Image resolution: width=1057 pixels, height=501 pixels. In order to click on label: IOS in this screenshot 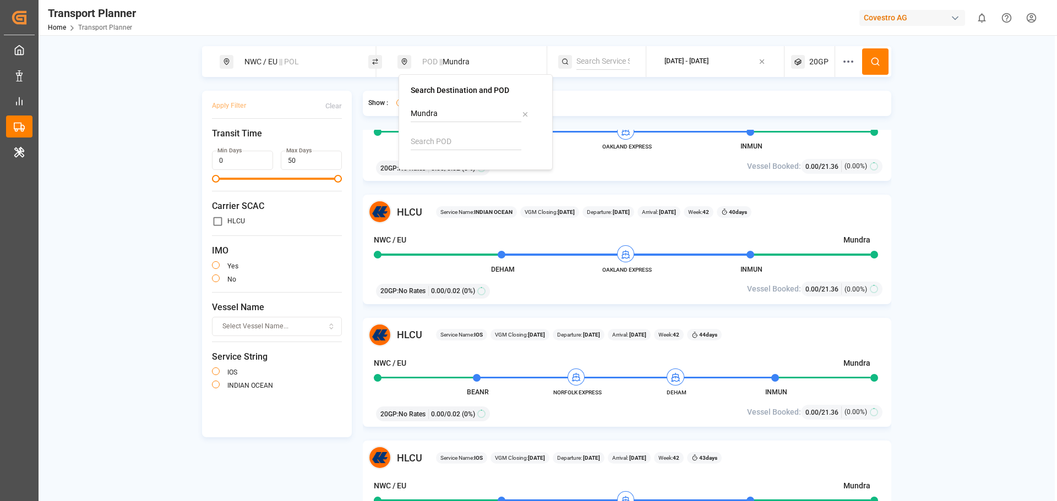, I will do `click(232, 373)`.